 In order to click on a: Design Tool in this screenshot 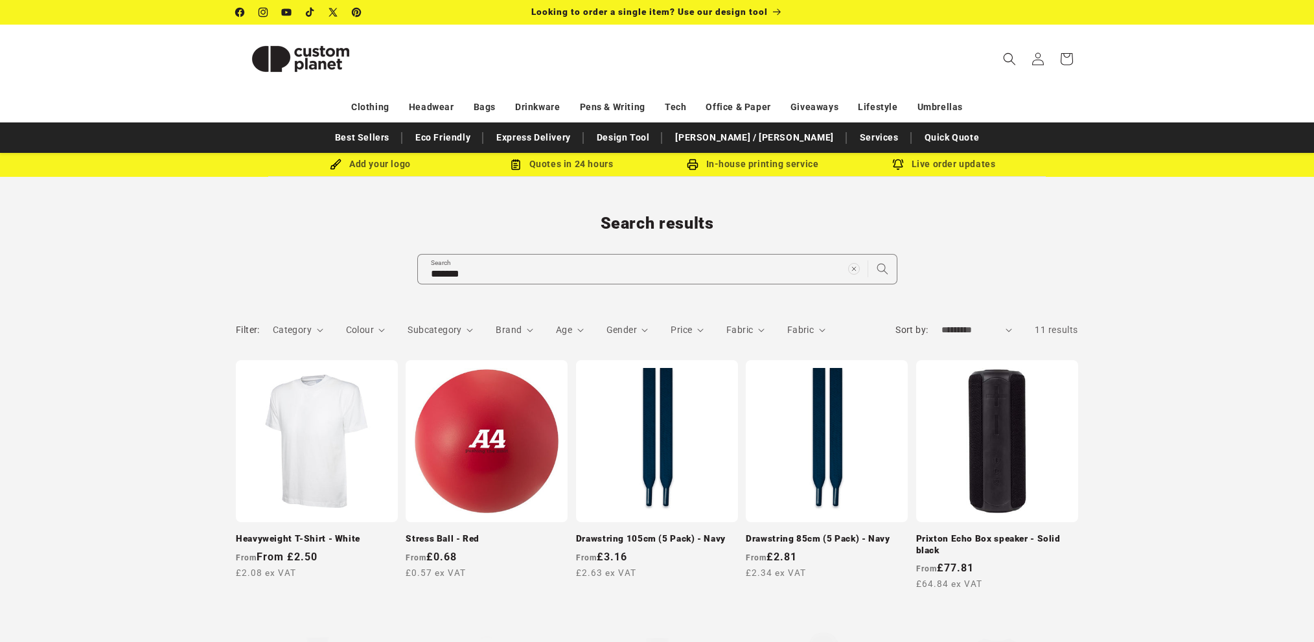, I will do `click(623, 137)`.